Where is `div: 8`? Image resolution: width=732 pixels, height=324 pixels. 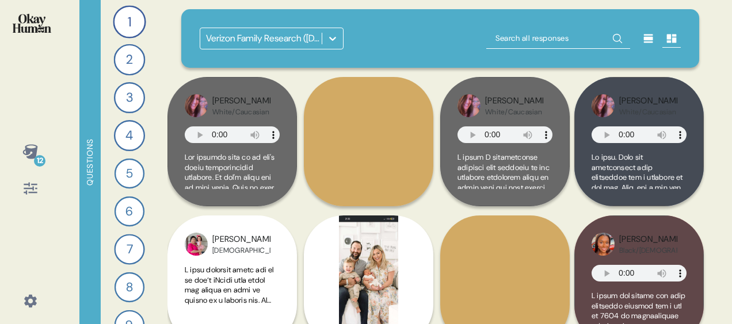 div: 8 is located at coordinates (129, 288).